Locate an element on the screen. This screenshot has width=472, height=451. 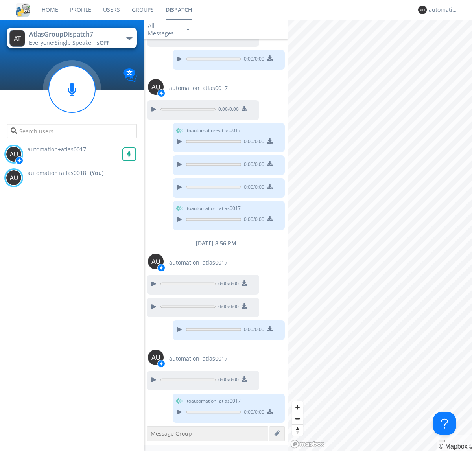
div: Everyone · is located at coordinates (73, 43).